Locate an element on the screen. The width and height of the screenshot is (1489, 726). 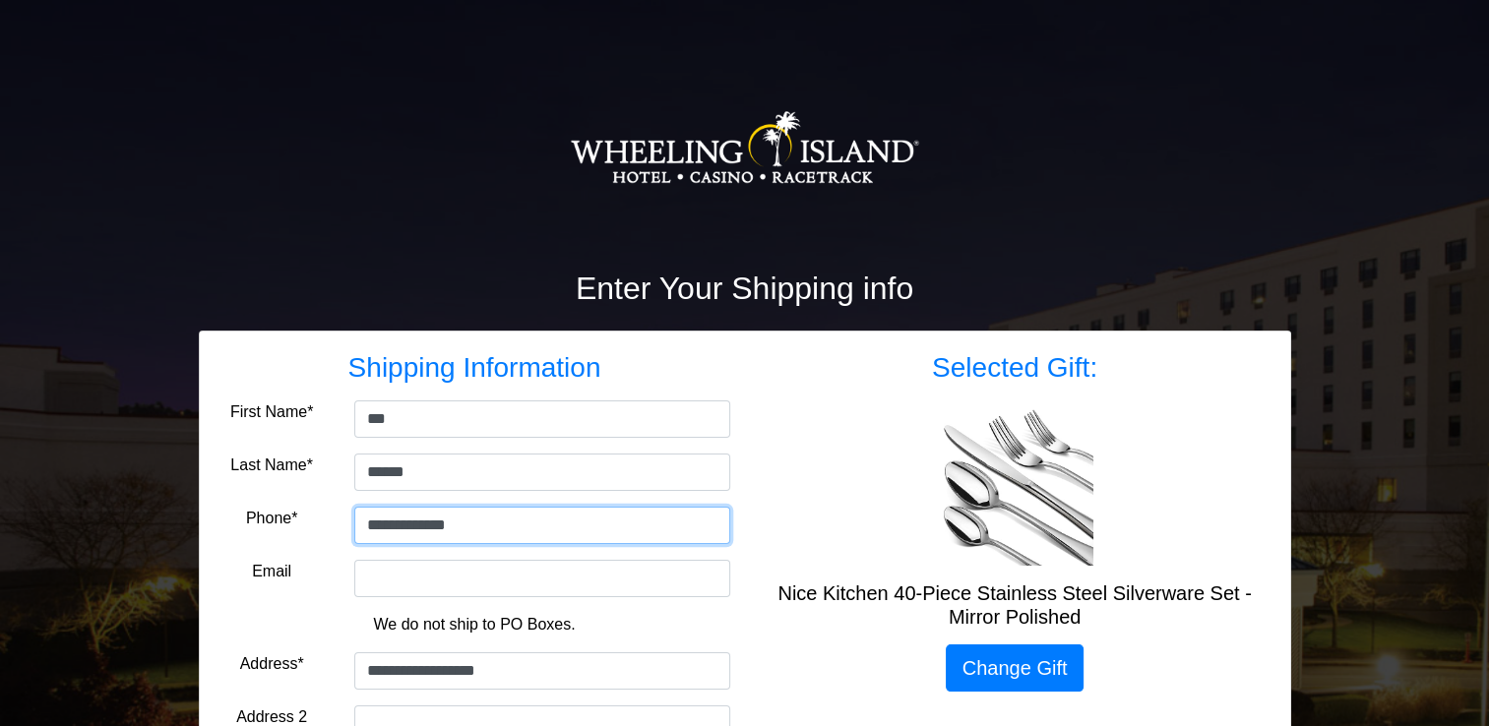
h3: Selected Gift: is located at coordinates (1015, 368).